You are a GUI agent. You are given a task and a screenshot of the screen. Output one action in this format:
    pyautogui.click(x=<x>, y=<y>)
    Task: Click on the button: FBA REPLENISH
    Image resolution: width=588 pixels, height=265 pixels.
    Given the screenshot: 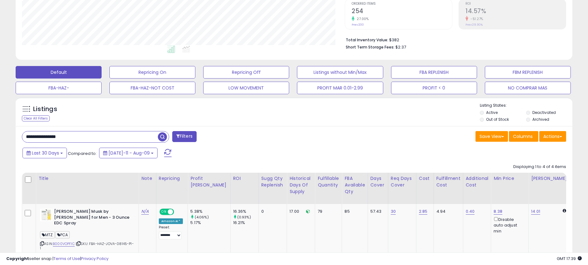 What is the action you would take?
    pyautogui.click(x=434, y=72)
    